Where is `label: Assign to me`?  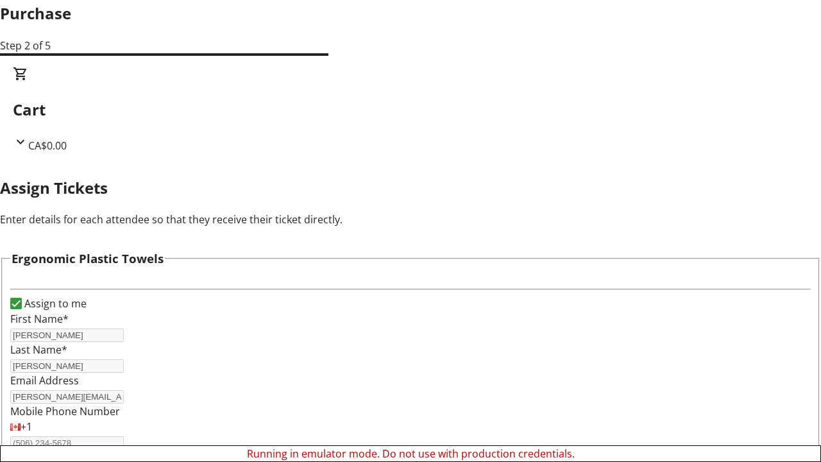
label: Assign to me is located at coordinates (54, 303).